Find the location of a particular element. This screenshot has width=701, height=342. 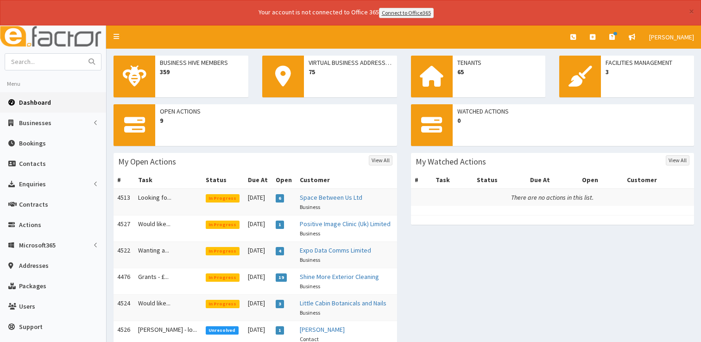

i: There are no actions in this list. is located at coordinates (552, 197).